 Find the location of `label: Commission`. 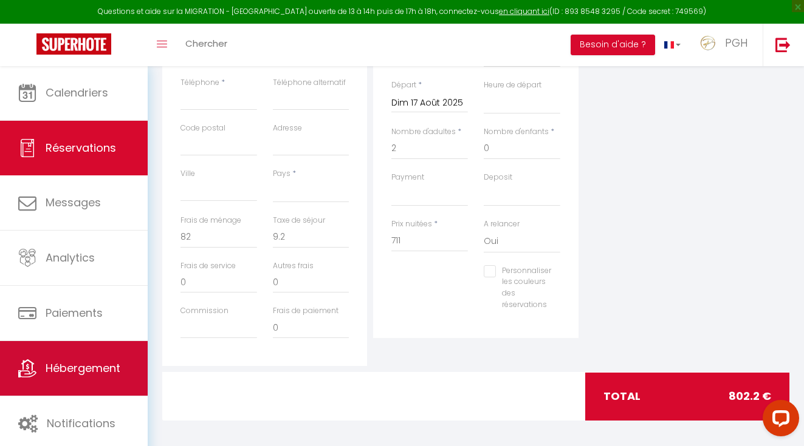

label: Commission is located at coordinates (204, 311).